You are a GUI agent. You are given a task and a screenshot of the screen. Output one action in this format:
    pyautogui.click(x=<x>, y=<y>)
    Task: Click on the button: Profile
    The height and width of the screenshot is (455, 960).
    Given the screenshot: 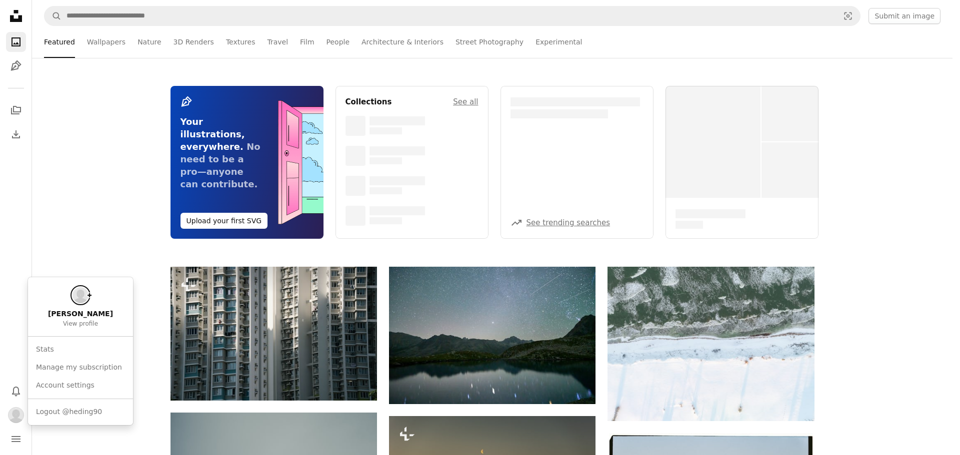 What is the action you would take?
    pyautogui.click(x=16, y=415)
    